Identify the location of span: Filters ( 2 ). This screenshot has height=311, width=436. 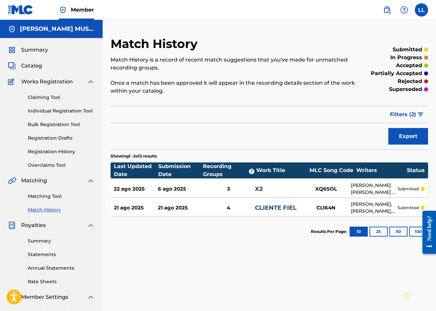
(403, 115).